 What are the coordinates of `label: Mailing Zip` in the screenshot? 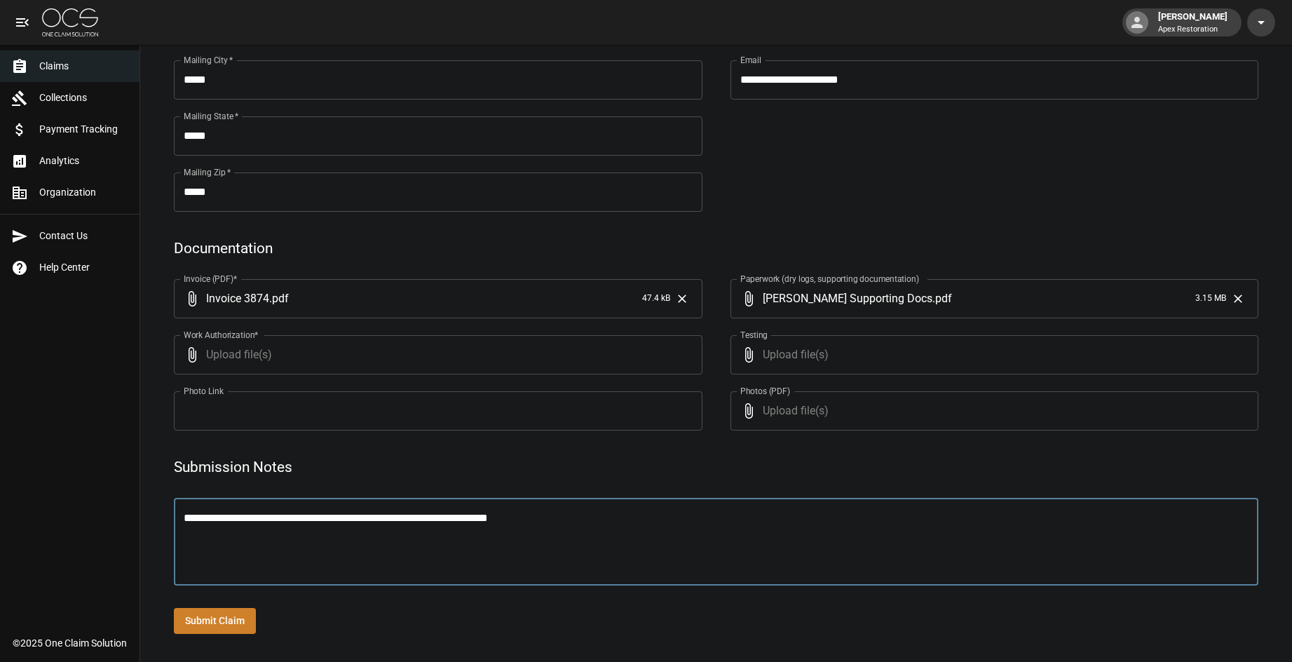 It's located at (208, 172).